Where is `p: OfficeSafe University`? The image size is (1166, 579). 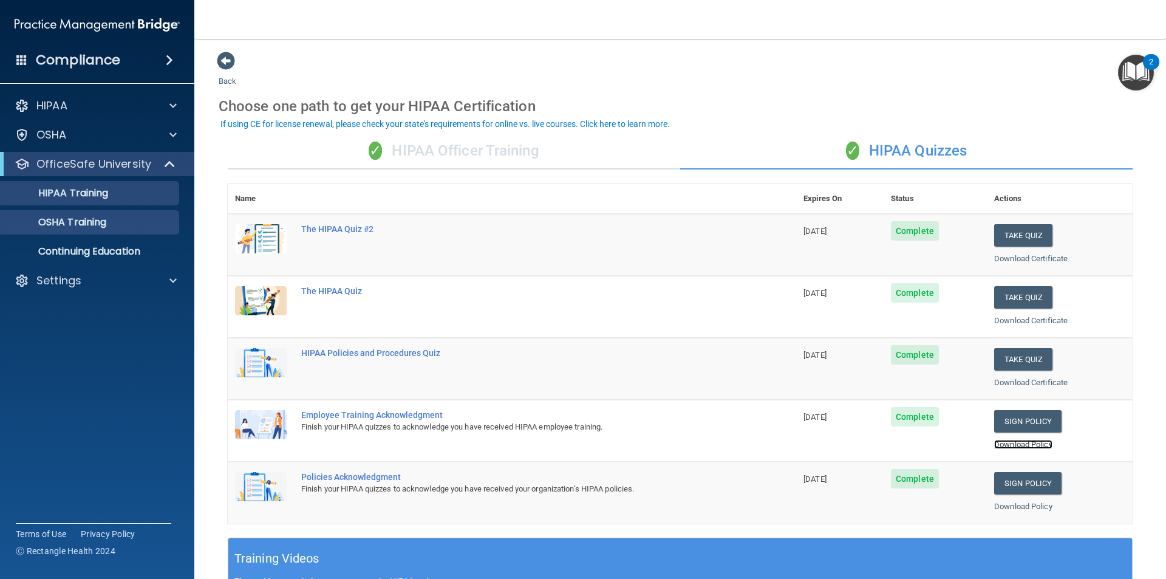 p: OfficeSafe University is located at coordinates (94, 164).